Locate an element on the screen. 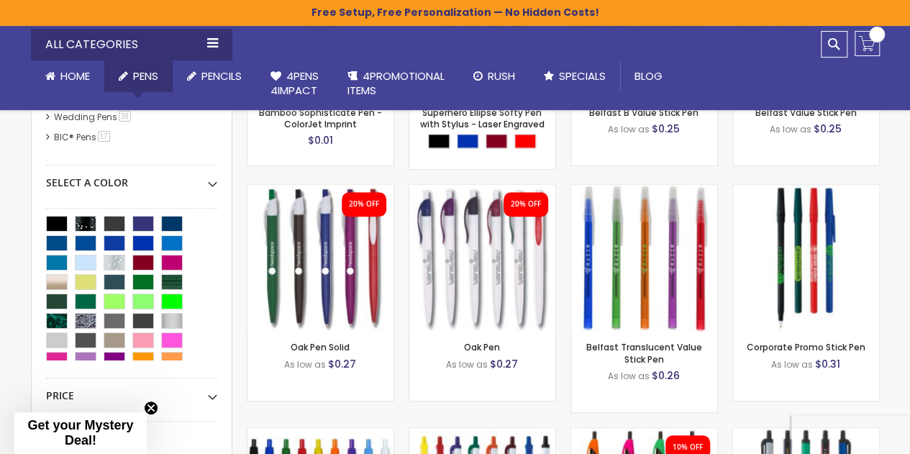  a: Bamboo Sophisticate Pen - ColorJet Imprint is located at coordinates (320, 118).